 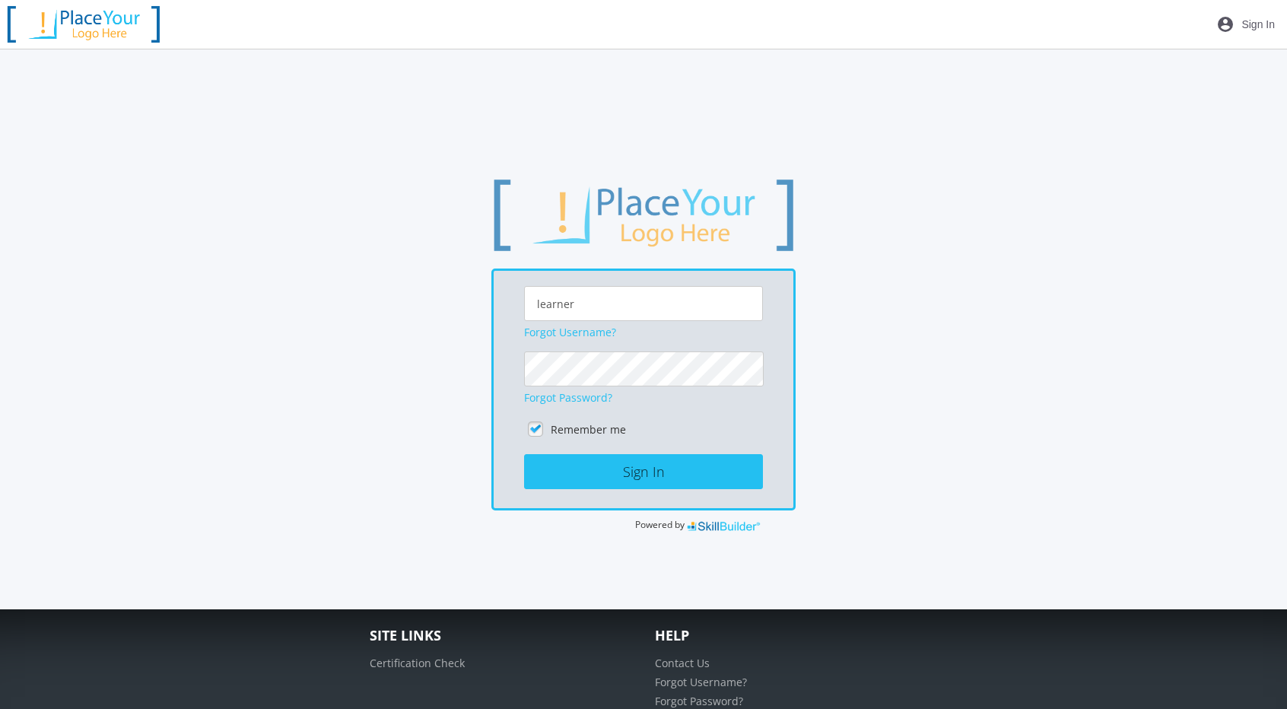 What do you see at coordinates (643, 472) in the screenshot?
I see `button: Sign In` at bounding box center [643, 472].